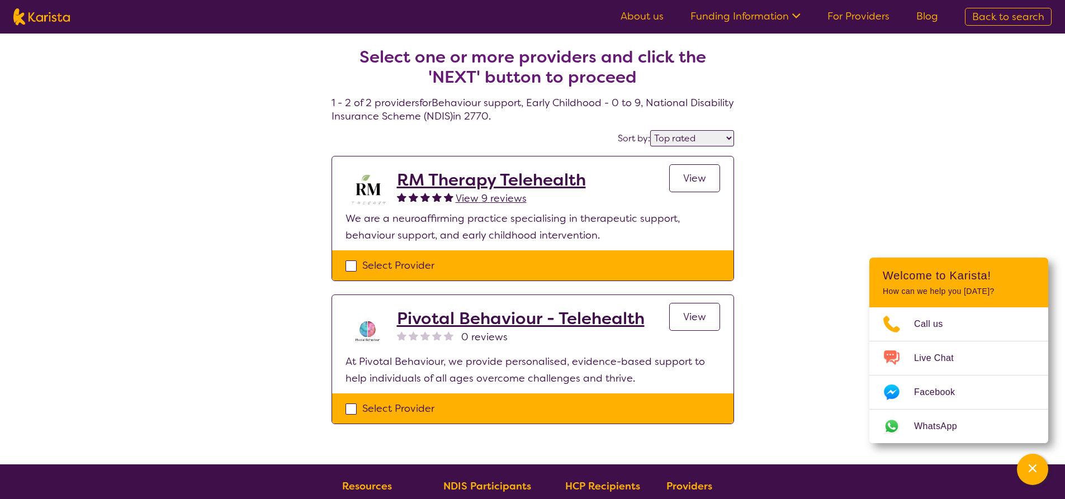  Describe the element at coordinates (533, 72) in the screenshot. I see `h4: 1 - 2 of 2 providers for Behaviour support , Early Childhood - 0 to 9 , National Disability Insur...` at that location.